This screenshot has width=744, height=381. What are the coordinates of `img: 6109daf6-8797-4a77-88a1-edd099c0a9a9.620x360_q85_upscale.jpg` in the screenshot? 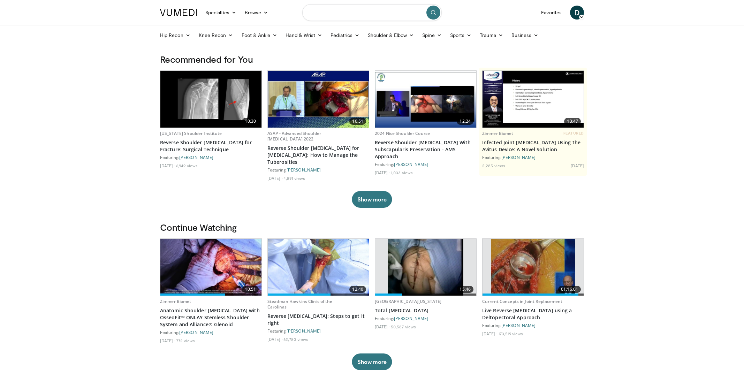 It's located at (533, 99).